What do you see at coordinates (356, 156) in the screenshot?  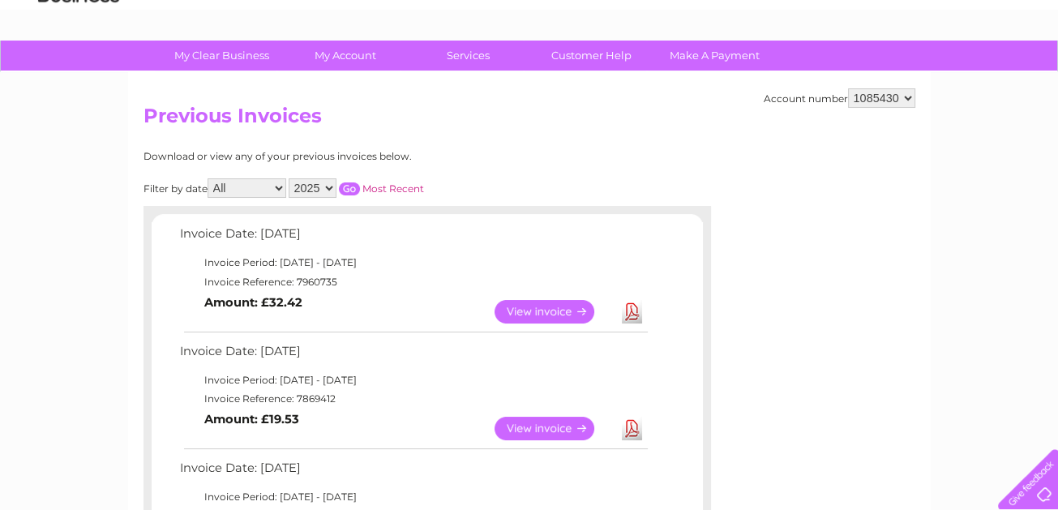 I see `div: Download or view any of your previous invoices below.` at bounding box center [356, 156].